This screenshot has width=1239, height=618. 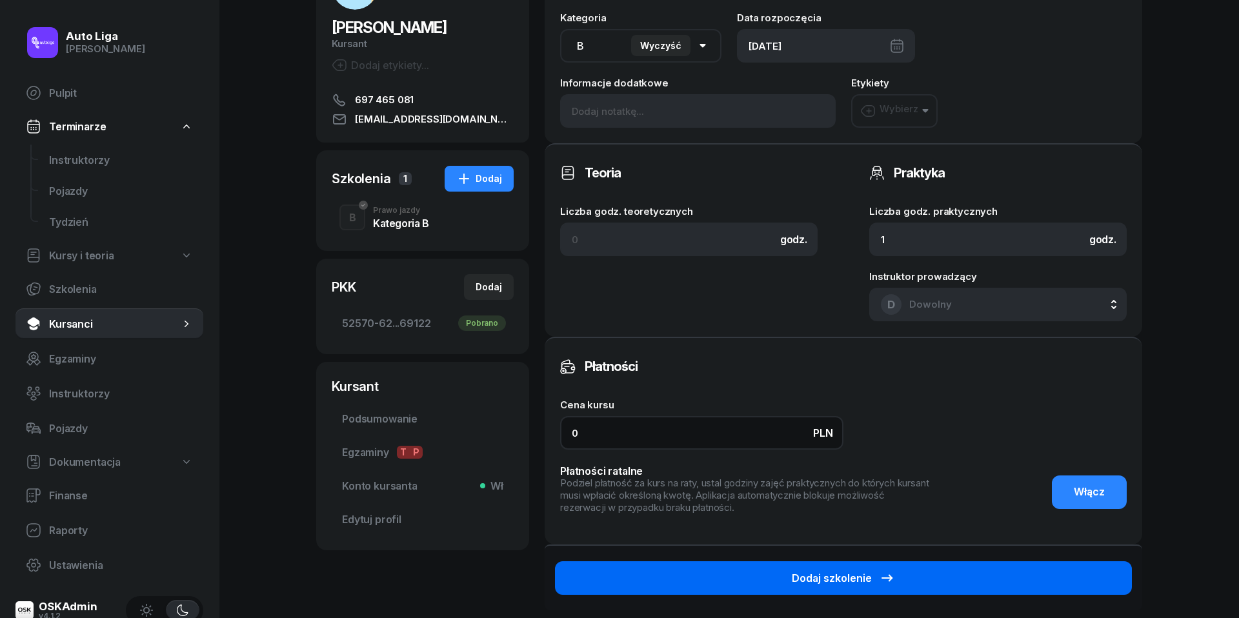 I want to click on span: Dowolny, so click(x=931, y=304).